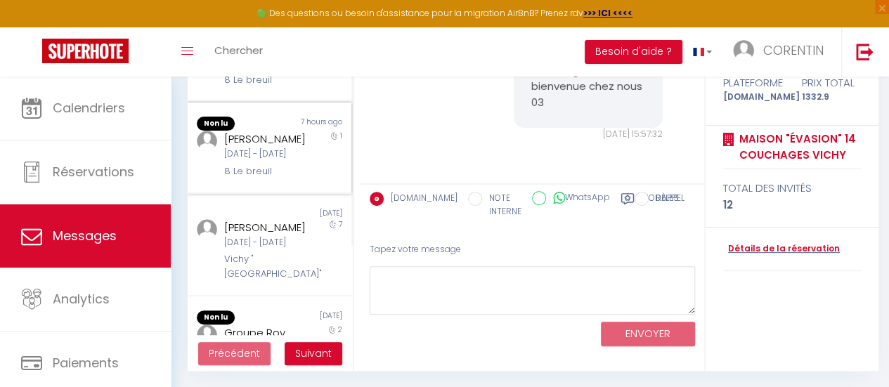 The width and height of the screenshot is (889, 387). I want to click on button: Previous, so click(234, 354).